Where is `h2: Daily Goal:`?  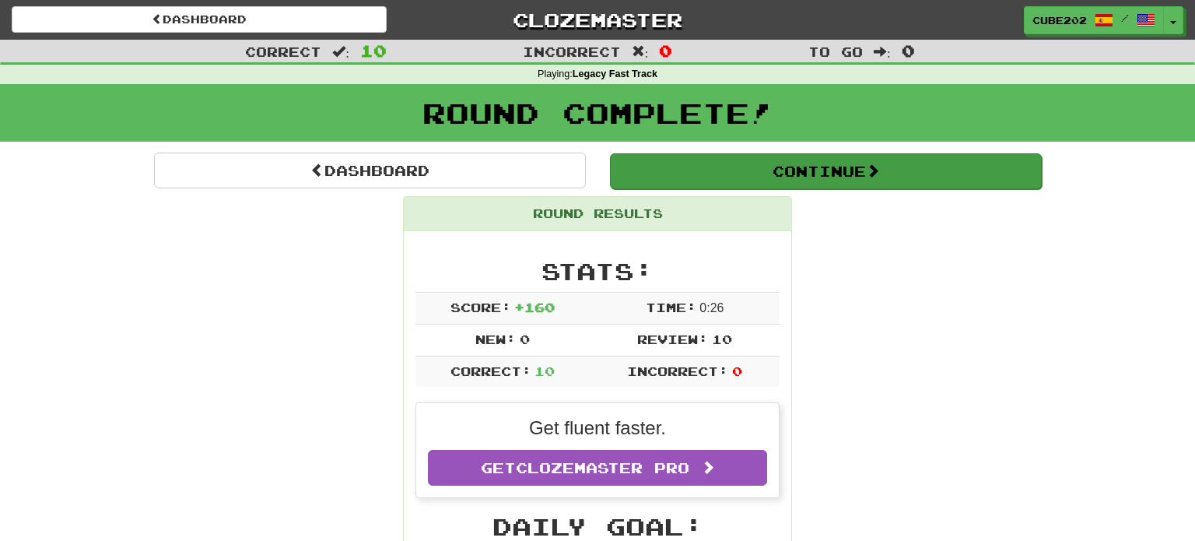
h2: Daily Goal: is located at coordinates (597, 526).